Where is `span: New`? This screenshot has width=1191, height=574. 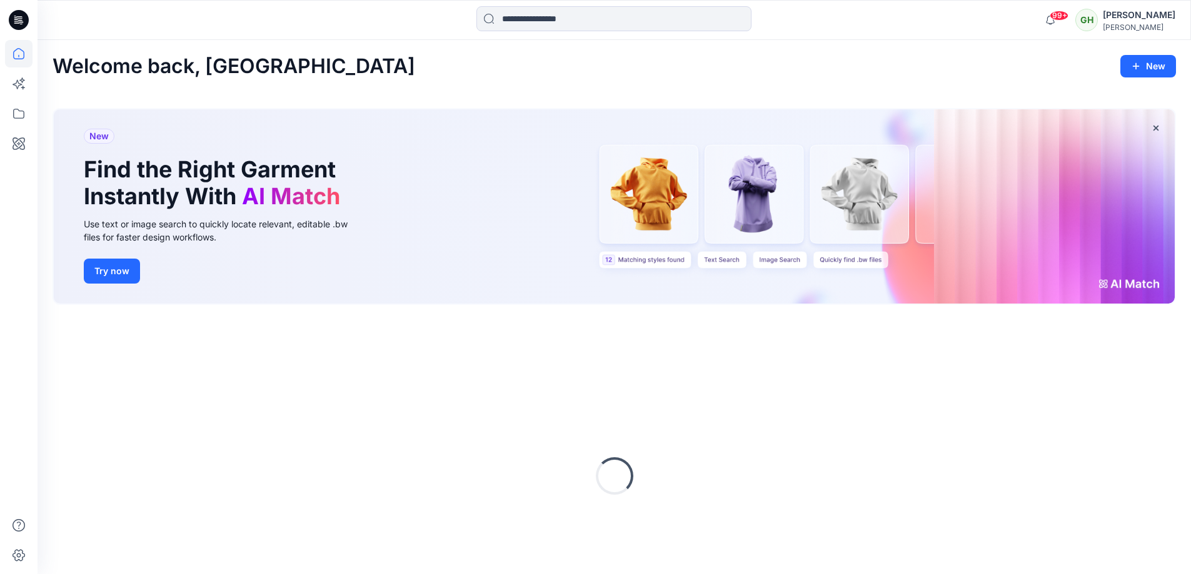
span: New is located at coordinates (99, 136).